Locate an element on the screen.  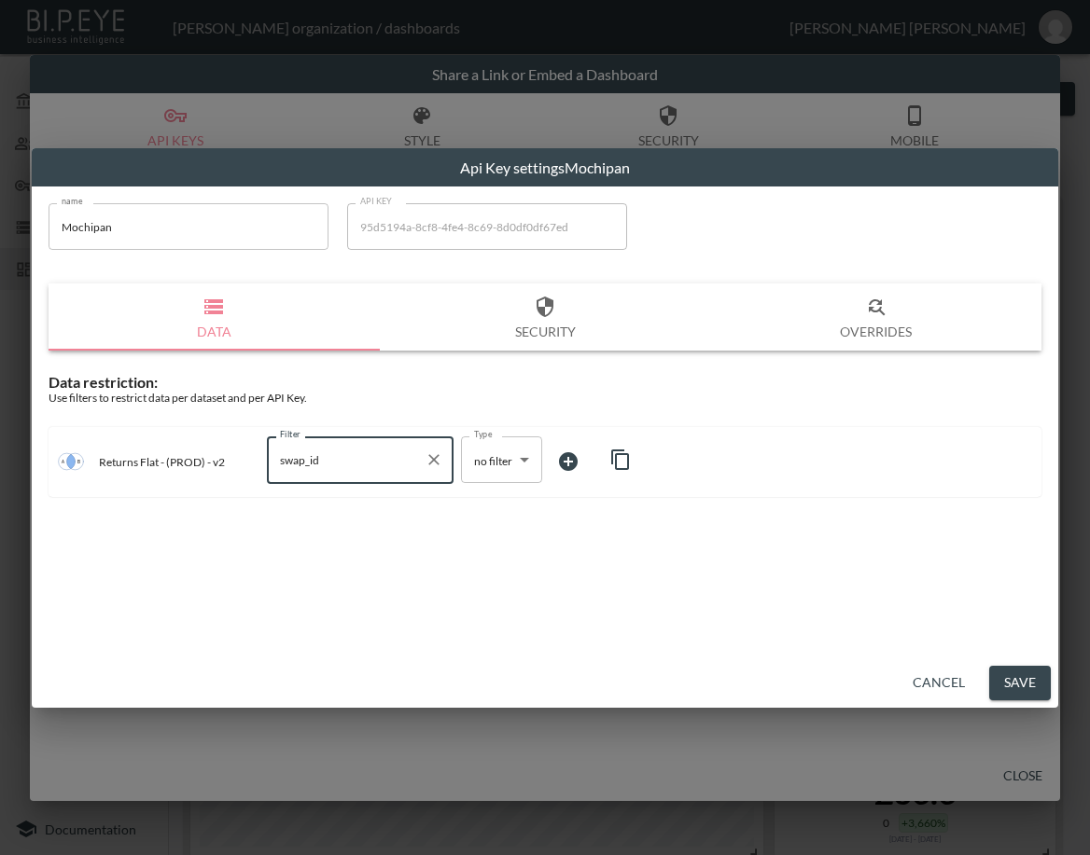
button: Cancel is located at coordinates (938, 683).